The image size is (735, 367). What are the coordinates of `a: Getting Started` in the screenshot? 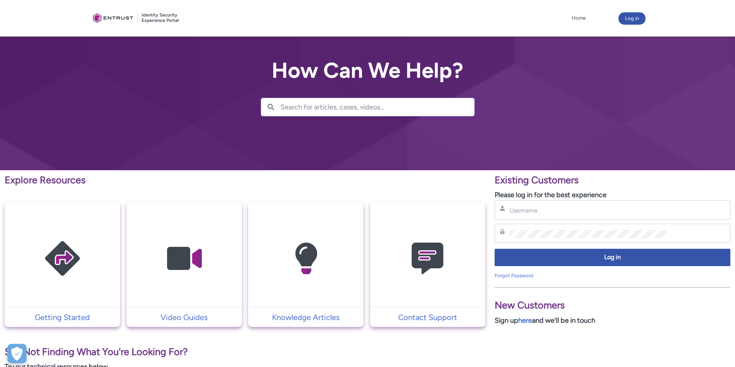 It's located at (62, 318).